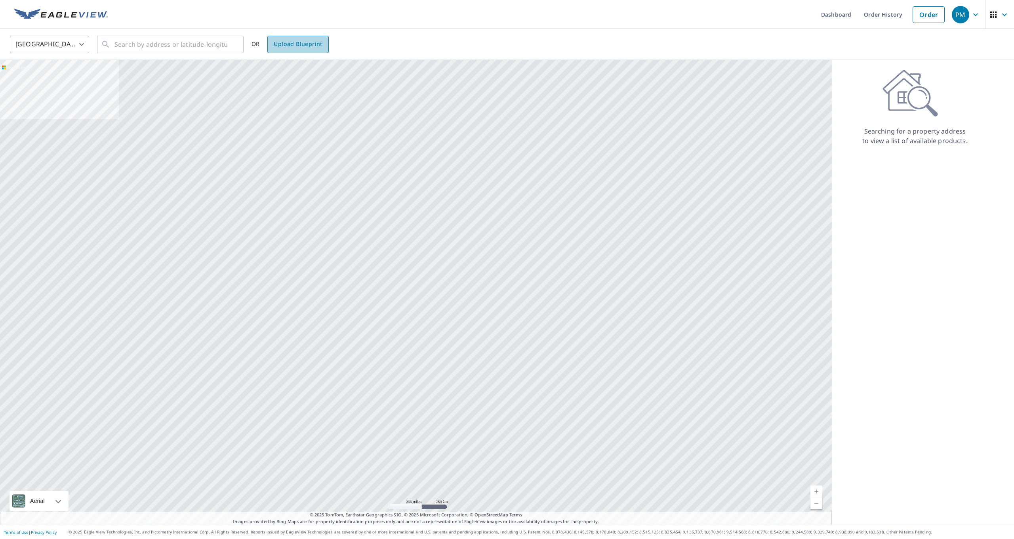 The image size is (1014, 539). Describe the element at coordinates (817, 491) in the screenshot. I see `a: Current Level 5, Zoom In` at that location.